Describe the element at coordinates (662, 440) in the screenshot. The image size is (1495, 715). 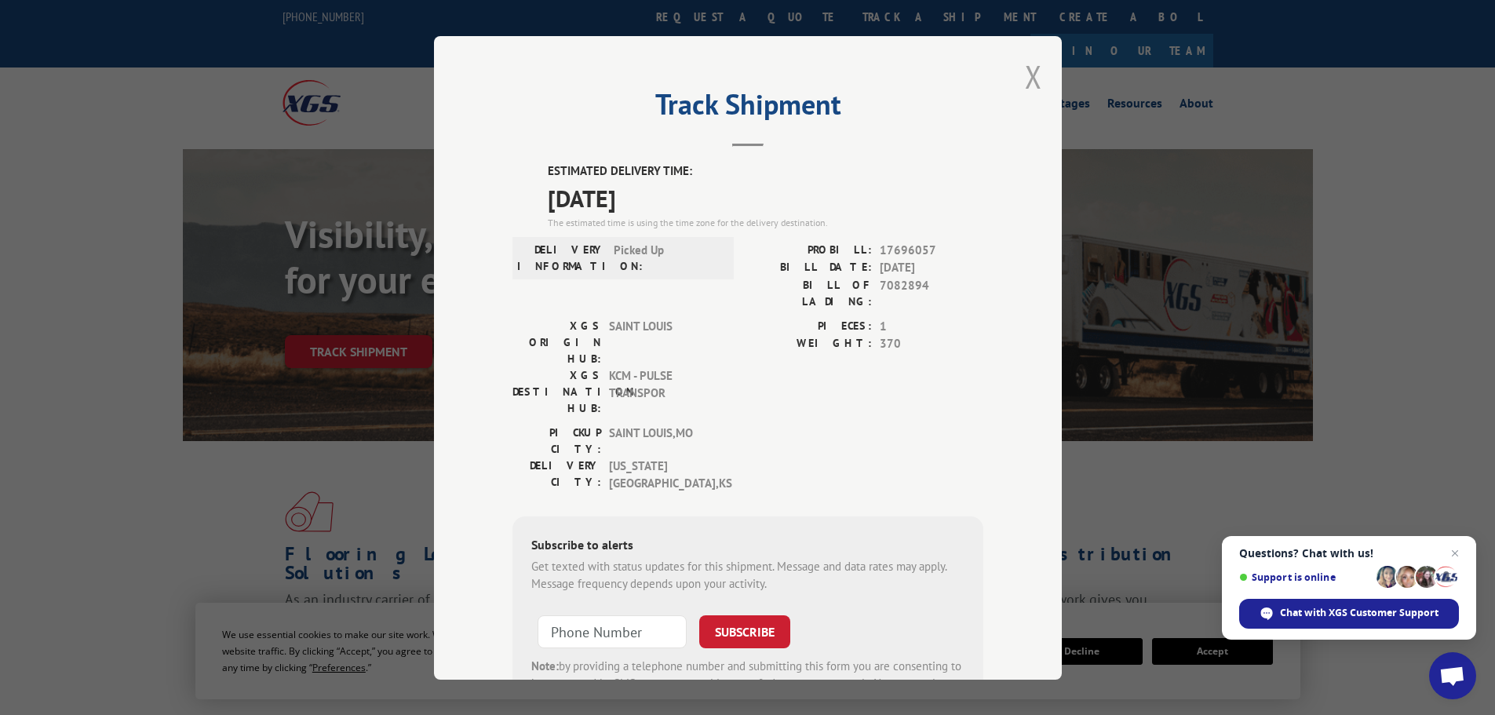
I see `span: SAINT LOUIS , MO` at that location.